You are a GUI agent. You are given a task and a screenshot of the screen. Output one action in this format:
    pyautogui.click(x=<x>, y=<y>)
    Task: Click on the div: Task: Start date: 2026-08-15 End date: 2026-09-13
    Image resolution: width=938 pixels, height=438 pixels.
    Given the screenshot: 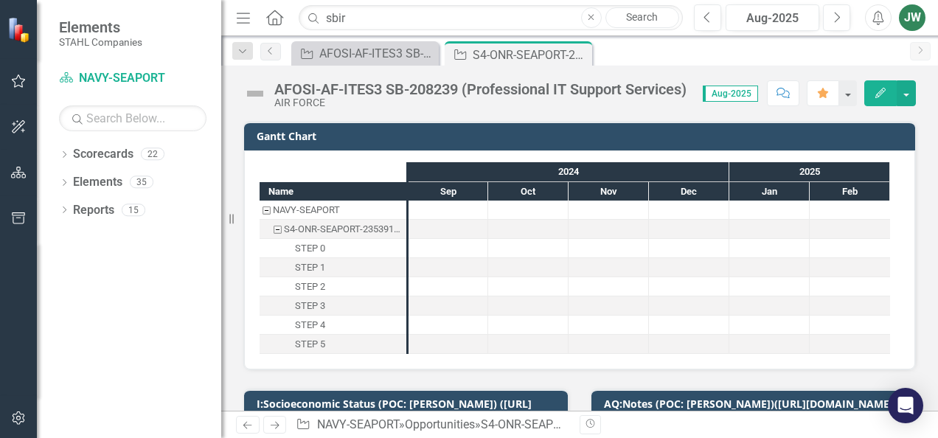 What is the action you would take?
    pyautogui.click(x=332, y=306)
    